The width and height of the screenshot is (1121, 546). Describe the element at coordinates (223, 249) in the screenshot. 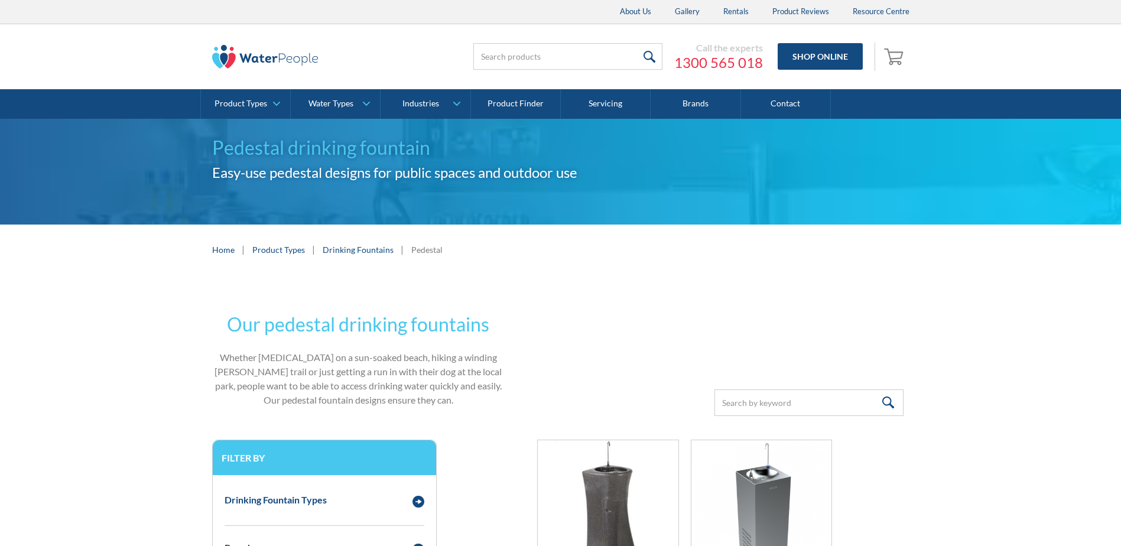

I see `a: Home` at that location.